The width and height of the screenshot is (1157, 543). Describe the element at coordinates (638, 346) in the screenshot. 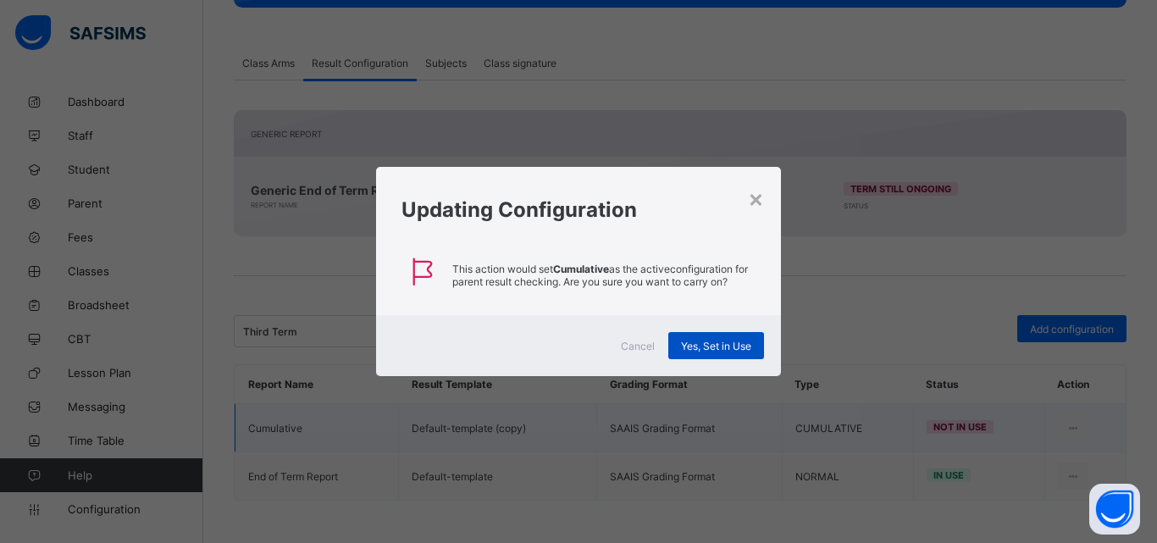

I see `span: Cancel` at that location.